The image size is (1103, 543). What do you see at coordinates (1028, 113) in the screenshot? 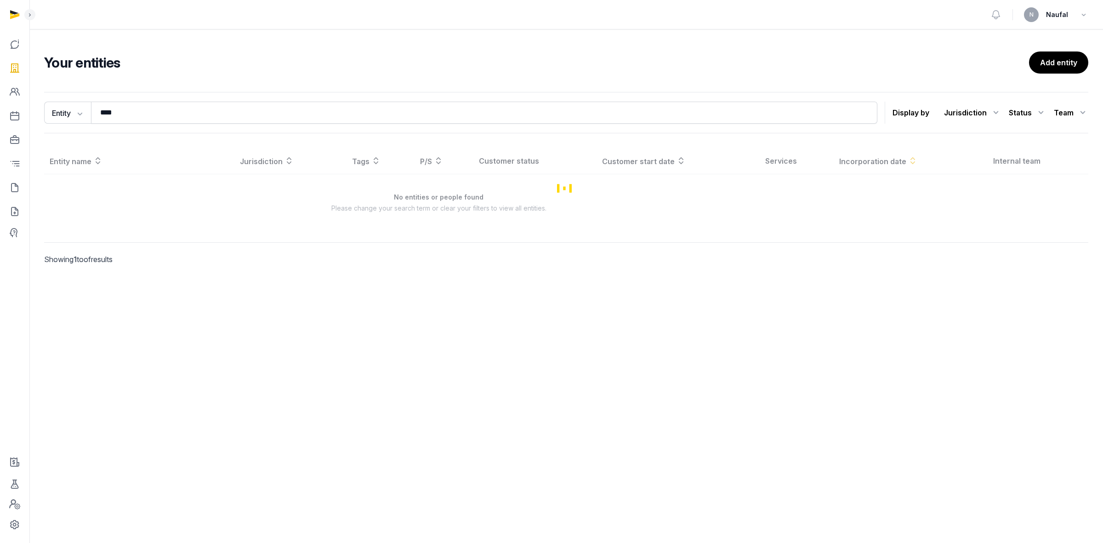
I see `div: Status` at bounding box center [1028, 113].